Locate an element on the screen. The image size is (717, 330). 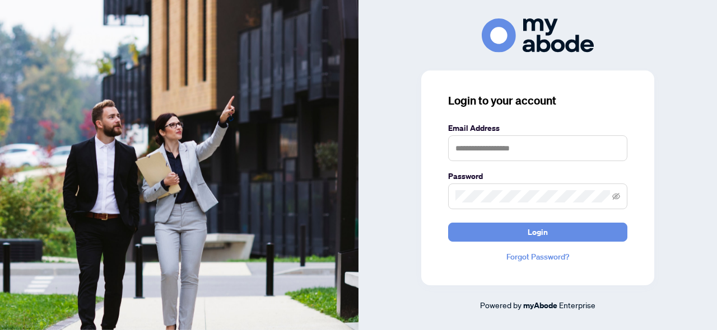
span: eye-invisible is located at coordinates (616, 197).